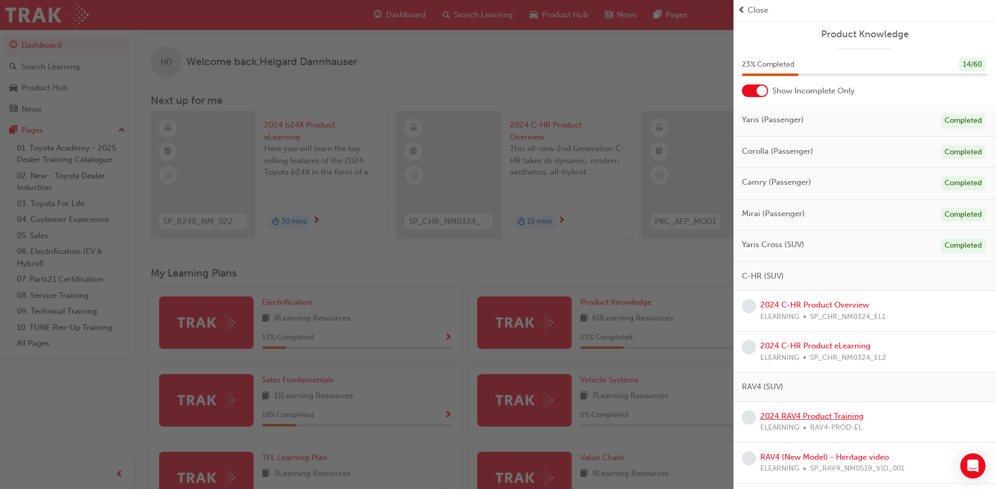  I want to click on span: Camry (Passenger), so click(777, 182).